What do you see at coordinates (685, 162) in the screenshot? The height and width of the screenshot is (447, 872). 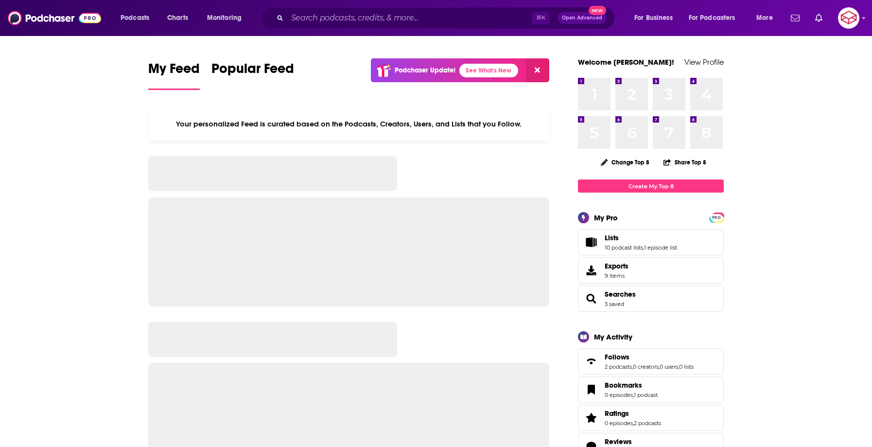 I see `button: Share Top 8` at bounding box center [685, 162].